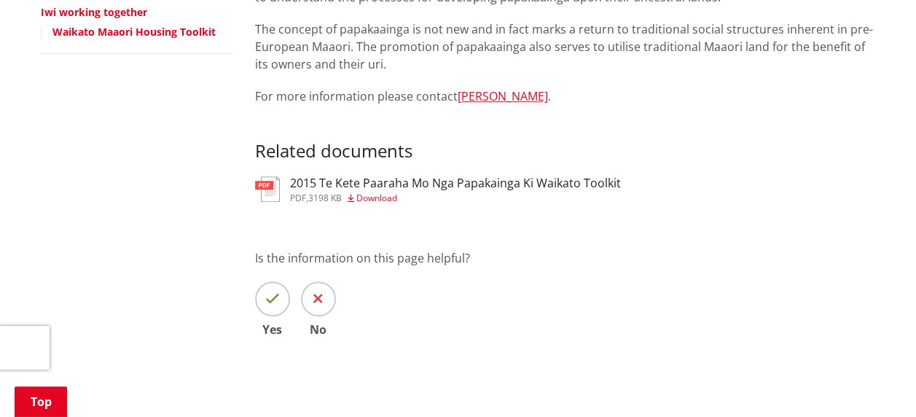 The height and width of the screenshot is (417, 916). What do you see at coordinates (325, 197) in the screenshot?
I see `span: 3198 KB` at bounding box center [325, 197].